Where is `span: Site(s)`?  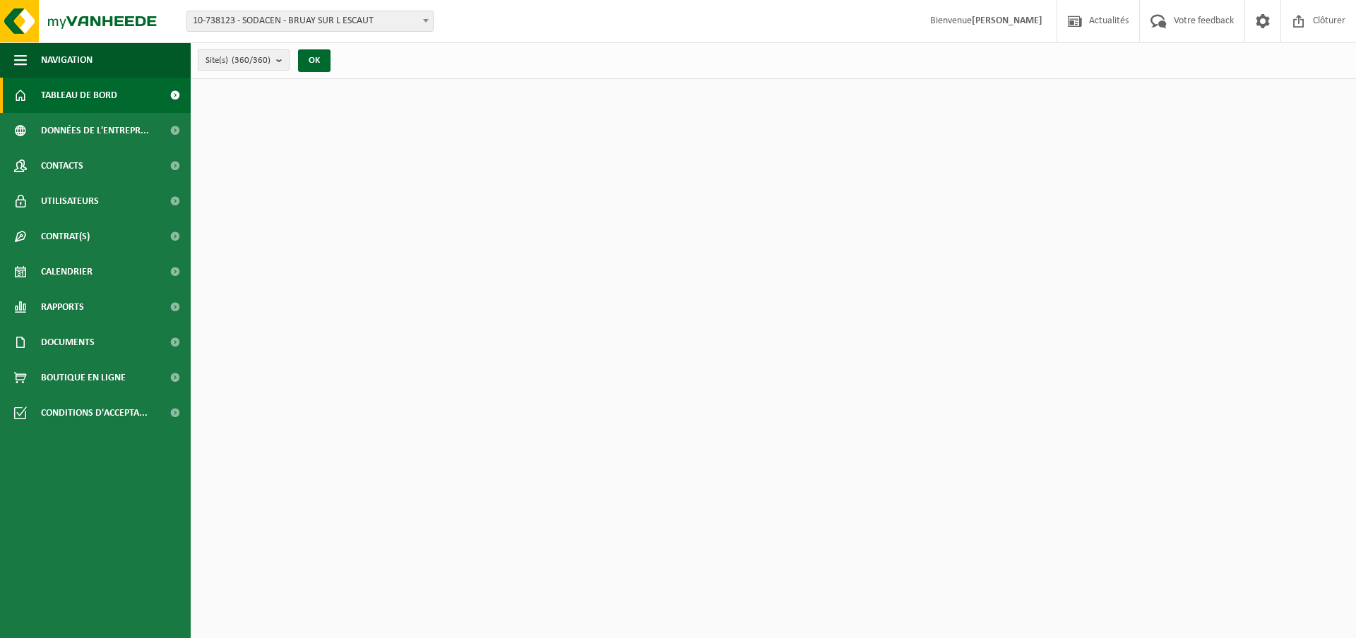 span: Site(s) is located at coordinates (238, 61).